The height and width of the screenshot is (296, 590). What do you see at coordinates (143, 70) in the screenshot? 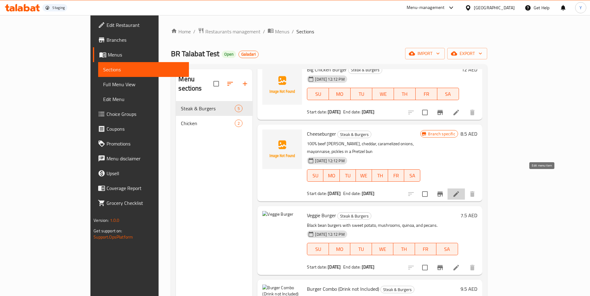
I see `a: Sections` at bounding box center [143, 70].